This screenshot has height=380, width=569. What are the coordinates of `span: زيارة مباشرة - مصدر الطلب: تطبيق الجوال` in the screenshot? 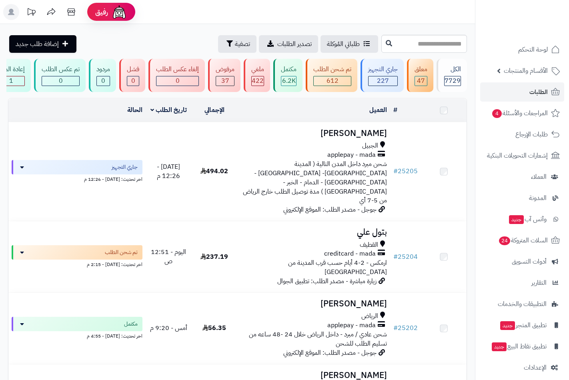 It's located at (327, 282).